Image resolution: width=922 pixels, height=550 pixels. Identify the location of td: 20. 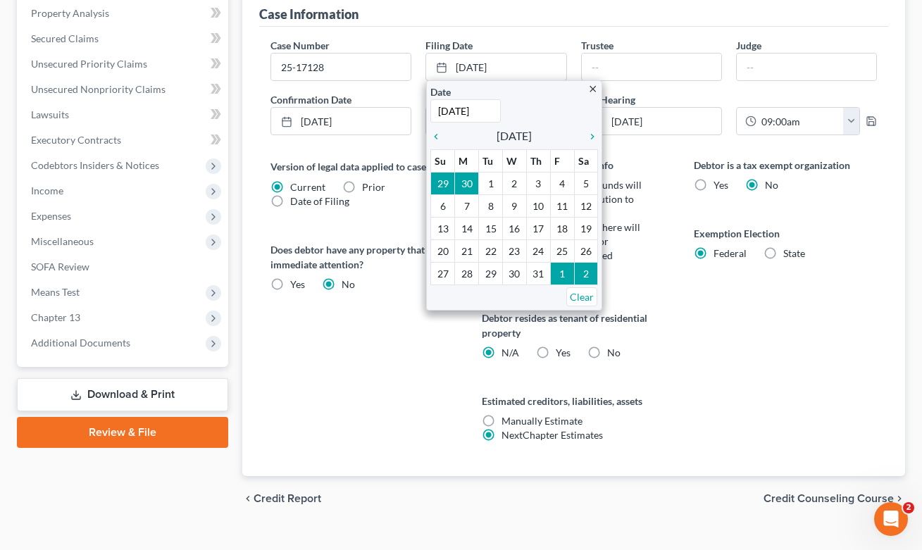
(443, 251).